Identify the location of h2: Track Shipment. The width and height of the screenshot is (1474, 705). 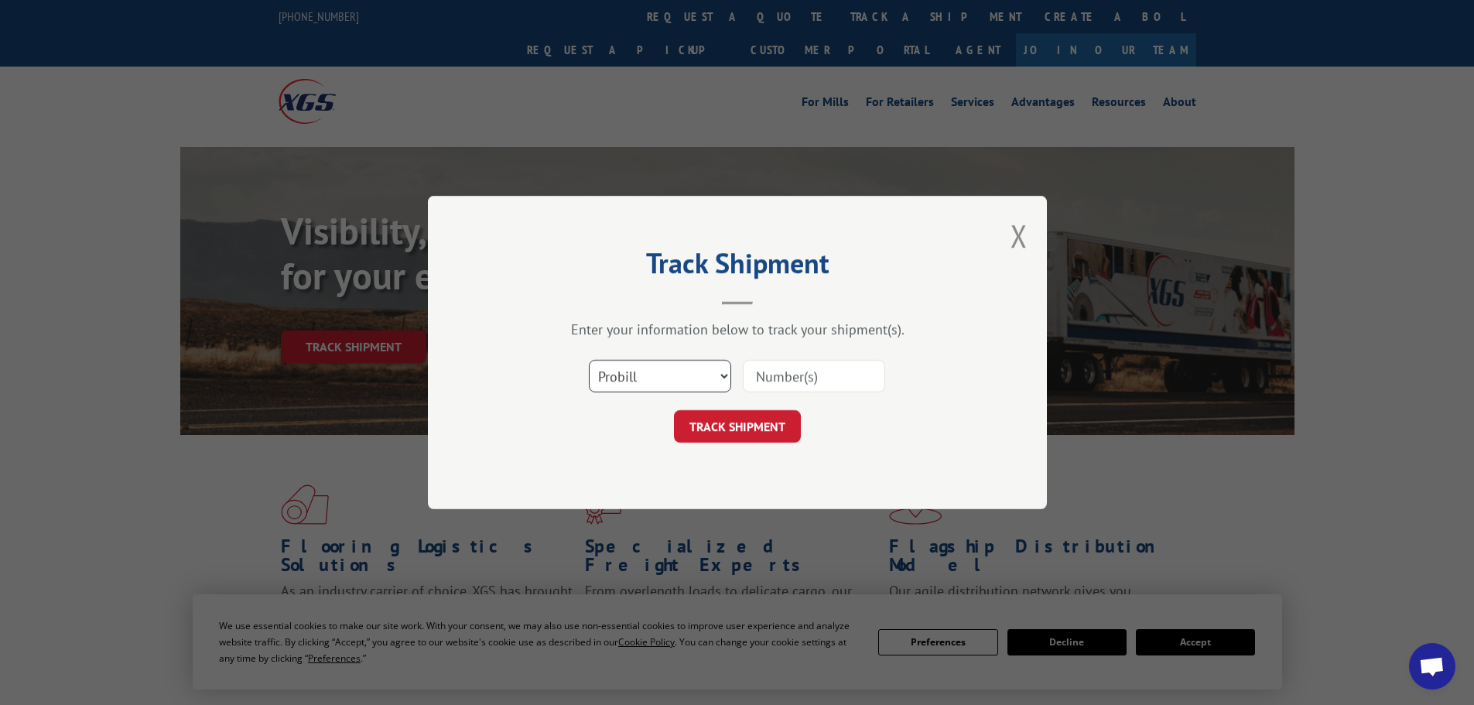
(737, 267).